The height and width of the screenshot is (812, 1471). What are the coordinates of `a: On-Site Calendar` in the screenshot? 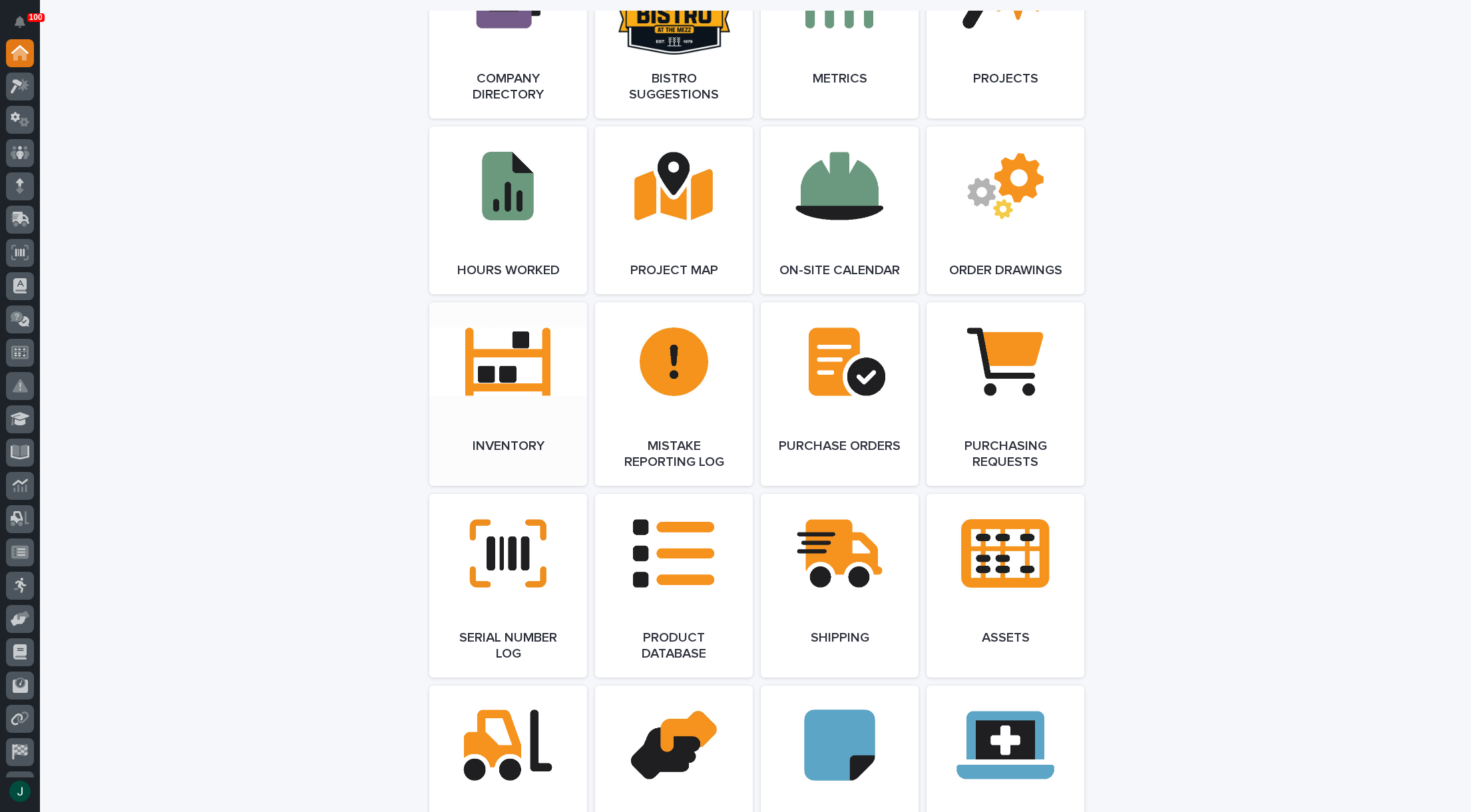 It's located at (839, 210).